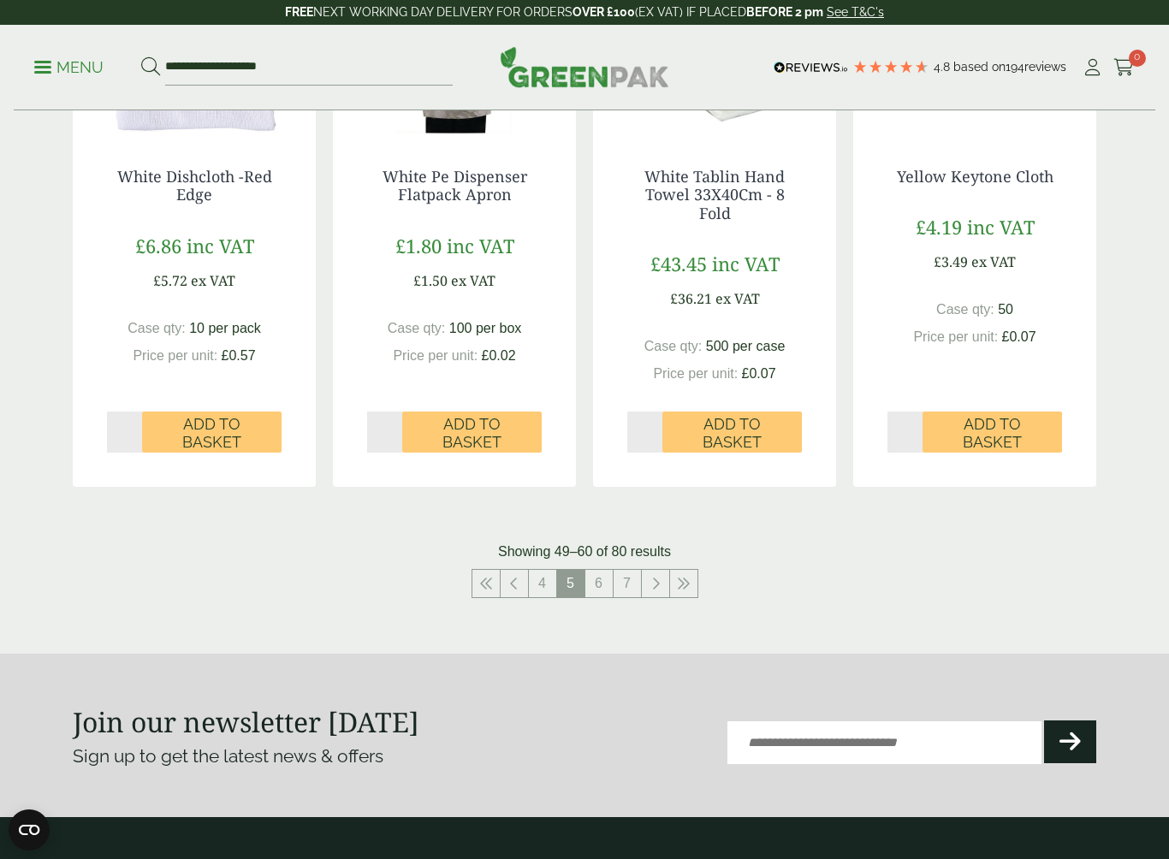 This screenshot has width=1169, height=859. Describe the element at coordinates (679, 264) in the screenshot. I see `span: £43.45` at that location.